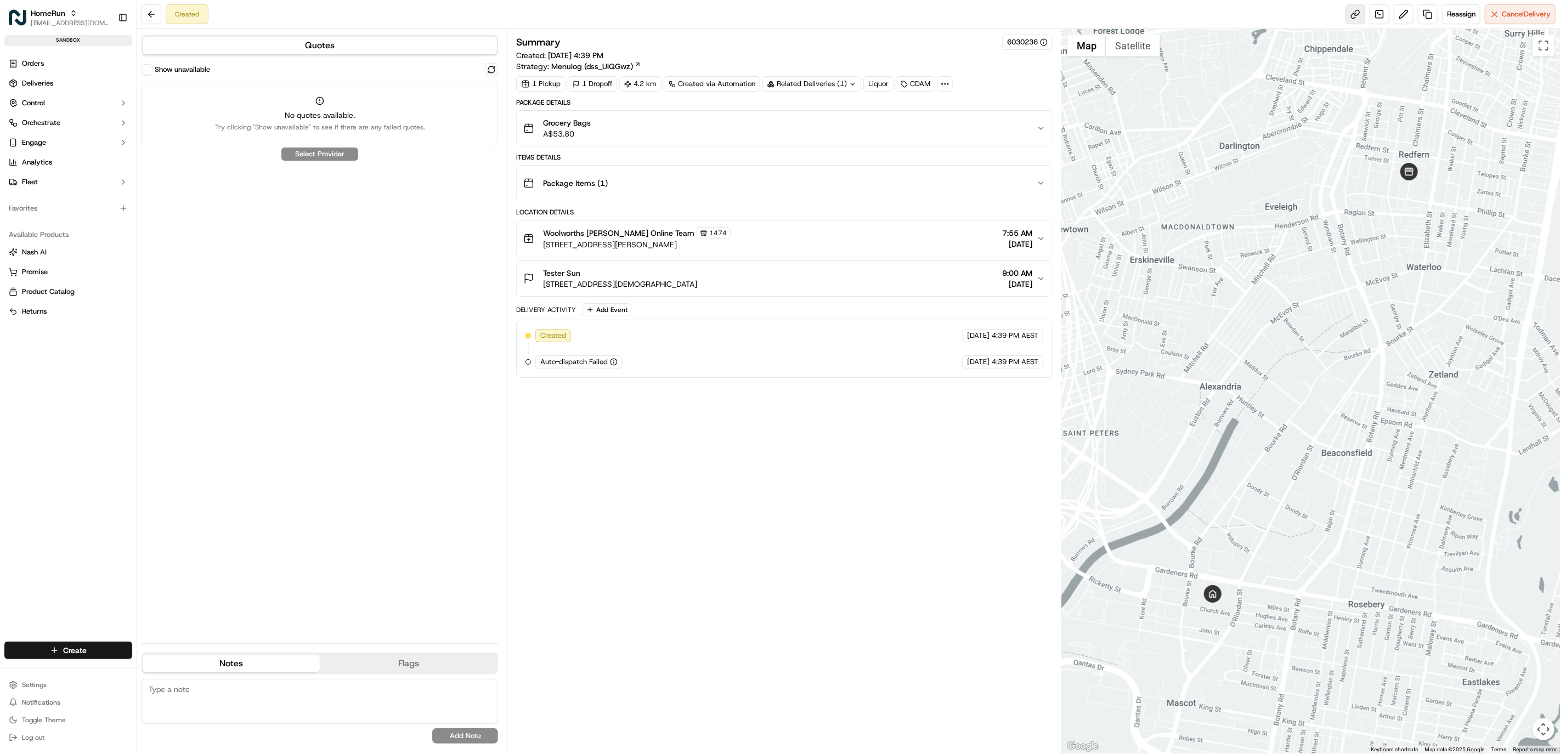 Image resolution: width=1560 pixels, height=754 pixels. I want to click on span: Log out, so click(33, 738).